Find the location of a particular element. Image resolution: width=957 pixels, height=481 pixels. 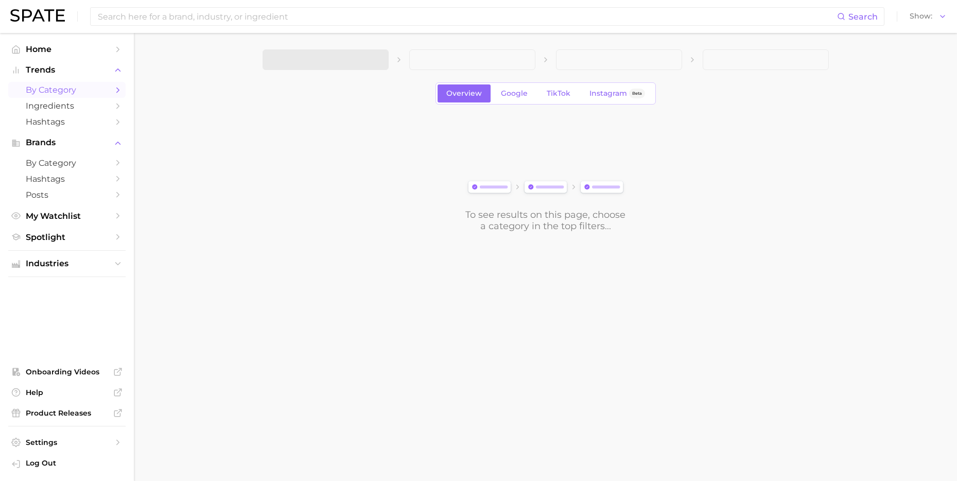

span: Beta is located at coordinates (637, 93).